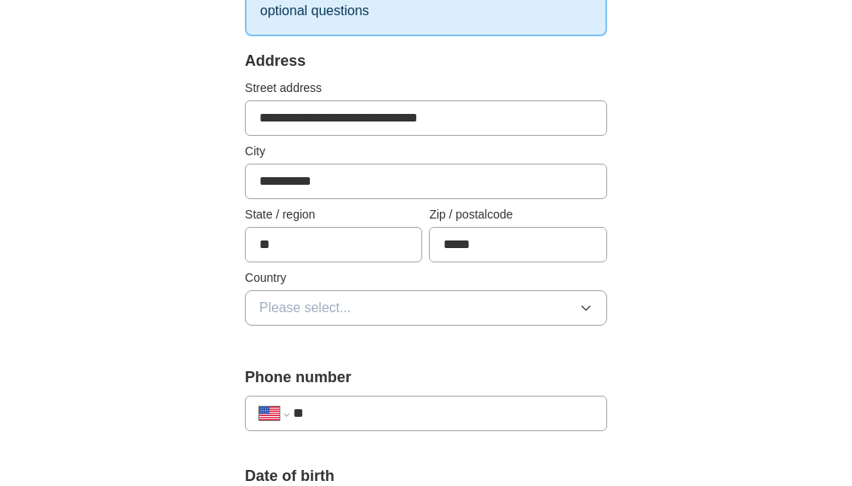 The height and width of the screenshot is (486, 852). Describe the element at coordinates (305, 308) in the screenshot. I see `span: Please select...` at that location.